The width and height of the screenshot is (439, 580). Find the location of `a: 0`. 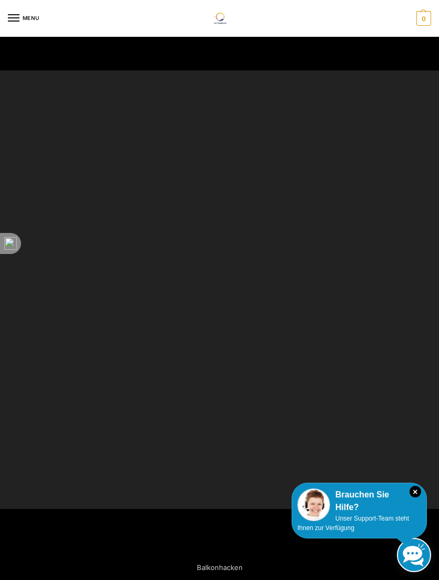

a: 0 is located at coordinates (422, 18).